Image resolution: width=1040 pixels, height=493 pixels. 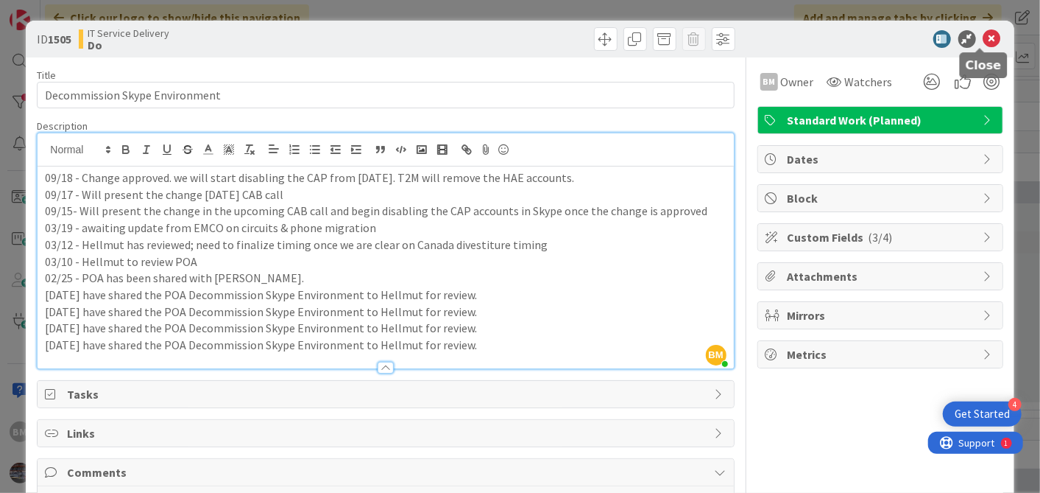 I want to click on b: Do, so click(x=128, y=45).